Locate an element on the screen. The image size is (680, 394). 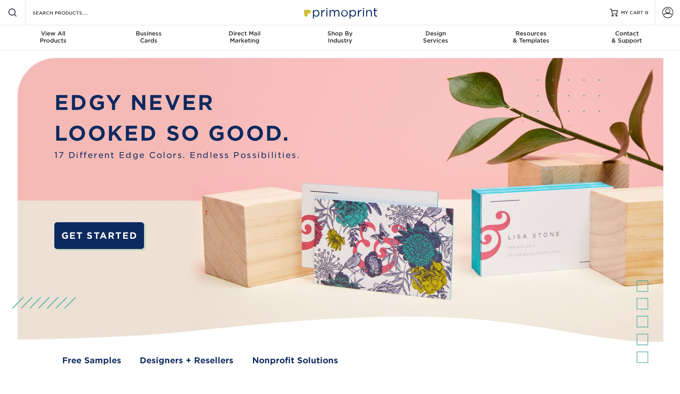
div: Cards is located at coordinates (149, 37).